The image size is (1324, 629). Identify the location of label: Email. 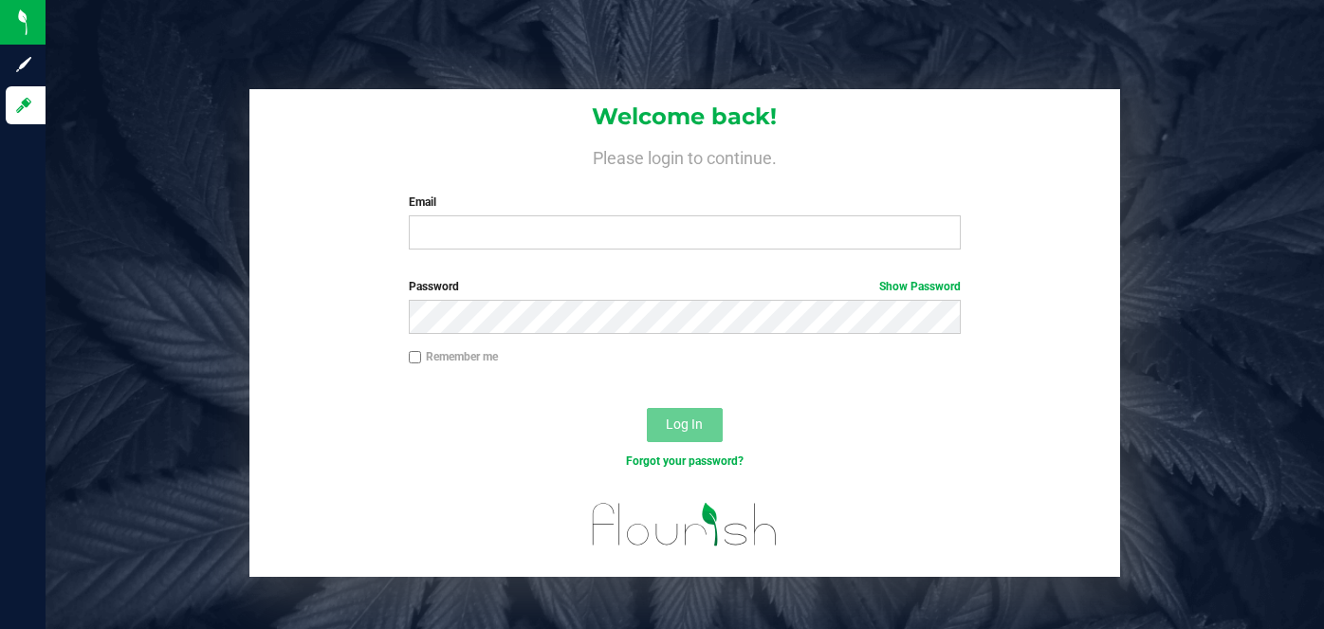
(685, 202).